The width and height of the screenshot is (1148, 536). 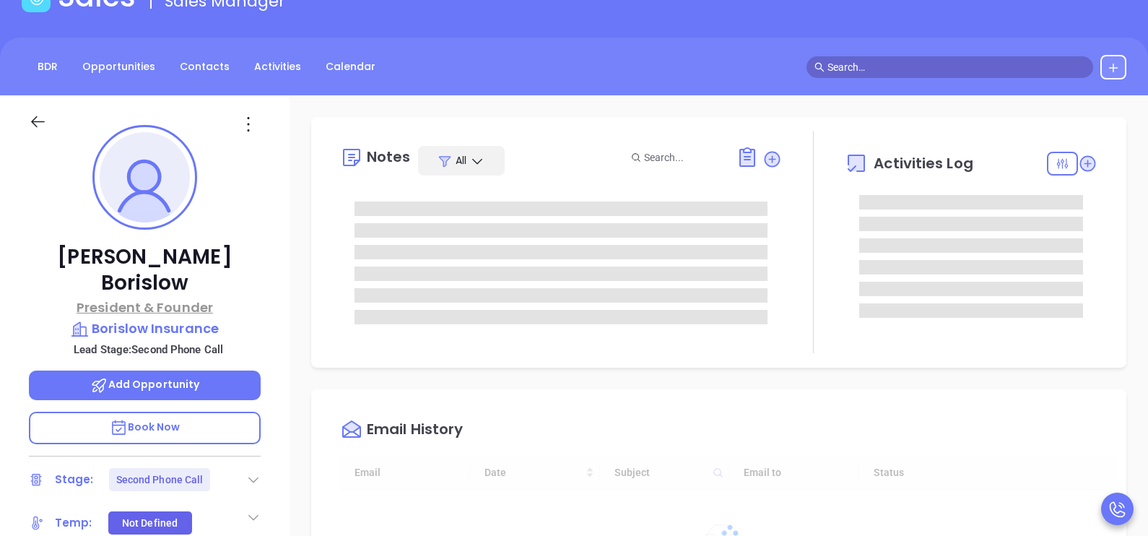 What do you see at coordinates (144, 329) in the screenshot?
I see `p: Borislow Insurance` at bounding box center [144, 329].